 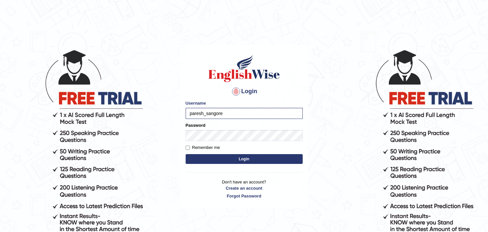 What do you see at coordinates (244, 91) in the screenshot?
I see `h4: Login` at bounding box center [244, 91].